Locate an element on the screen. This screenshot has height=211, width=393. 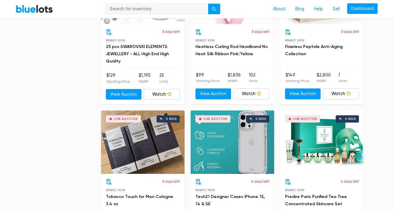
a: BlueLots is located at coordinates (34, 9).